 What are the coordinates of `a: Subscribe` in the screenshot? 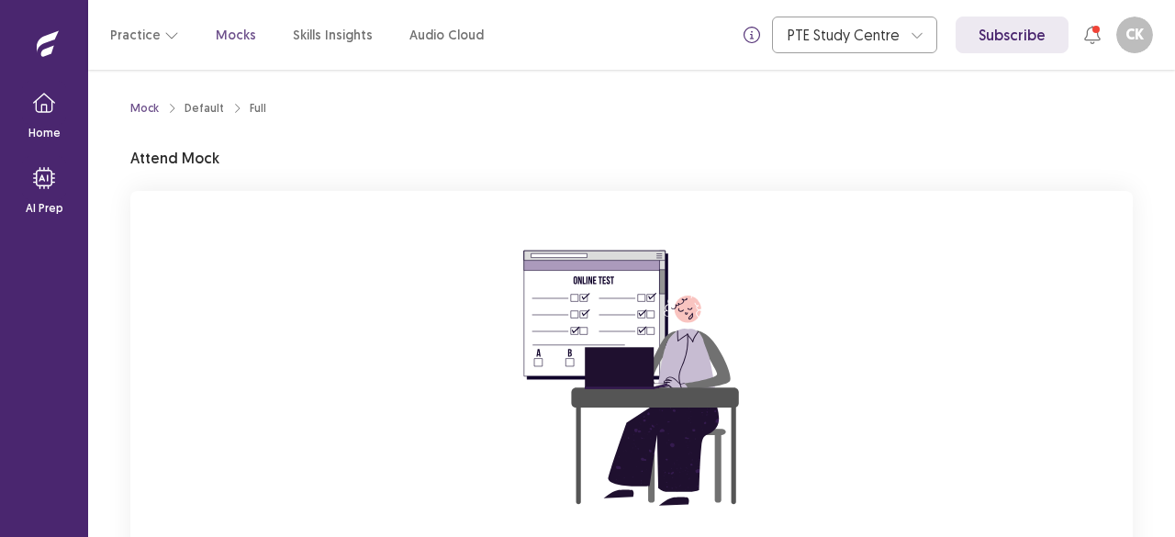 It's located at (1012, 35).